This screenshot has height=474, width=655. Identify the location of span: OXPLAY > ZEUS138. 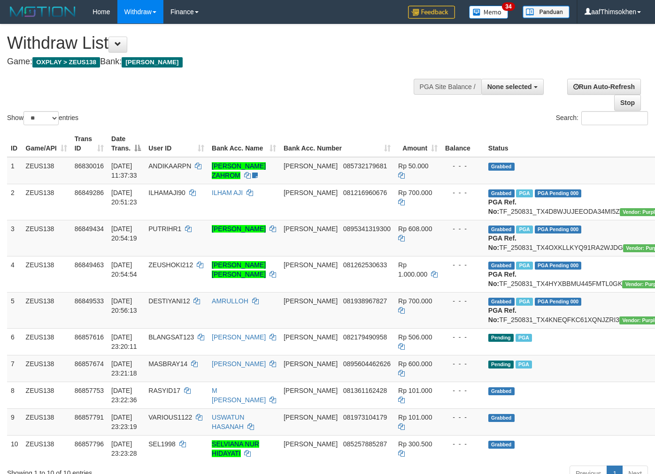
(66, 62).